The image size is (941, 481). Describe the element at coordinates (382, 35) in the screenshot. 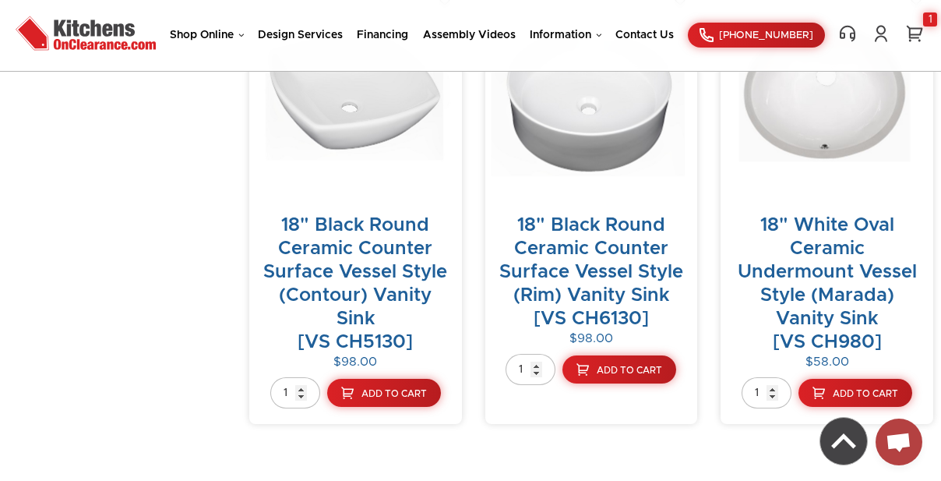

I see `a: Financing` at that location.